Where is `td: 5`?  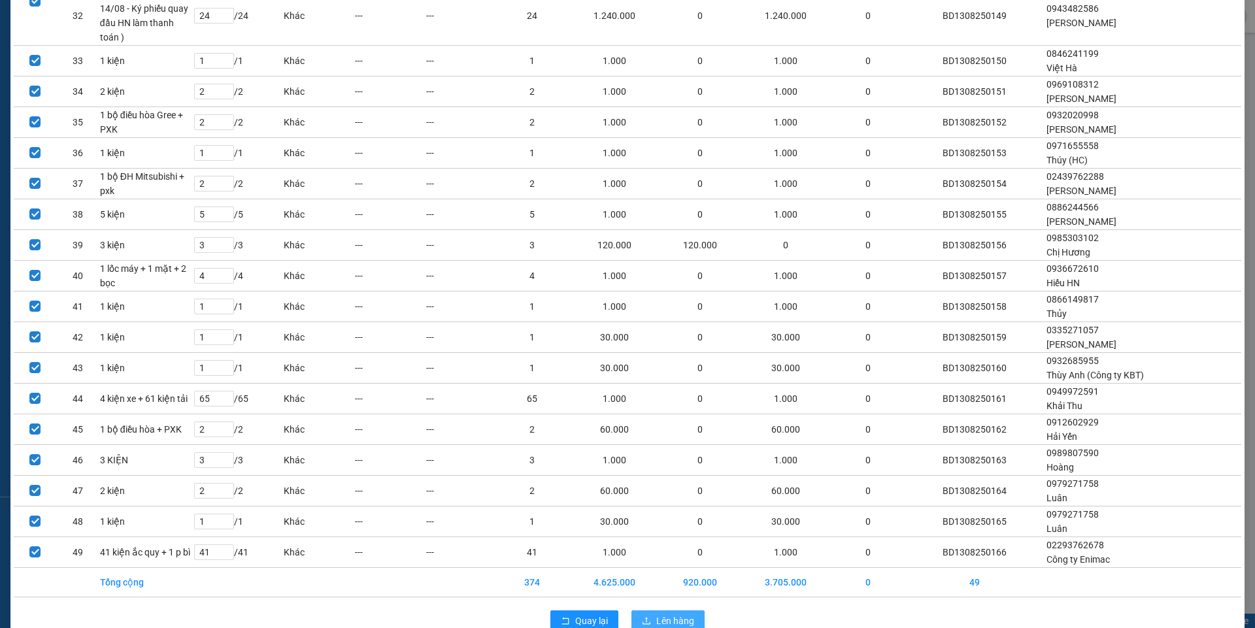
td: 5 is located at coordinates (532, 214).